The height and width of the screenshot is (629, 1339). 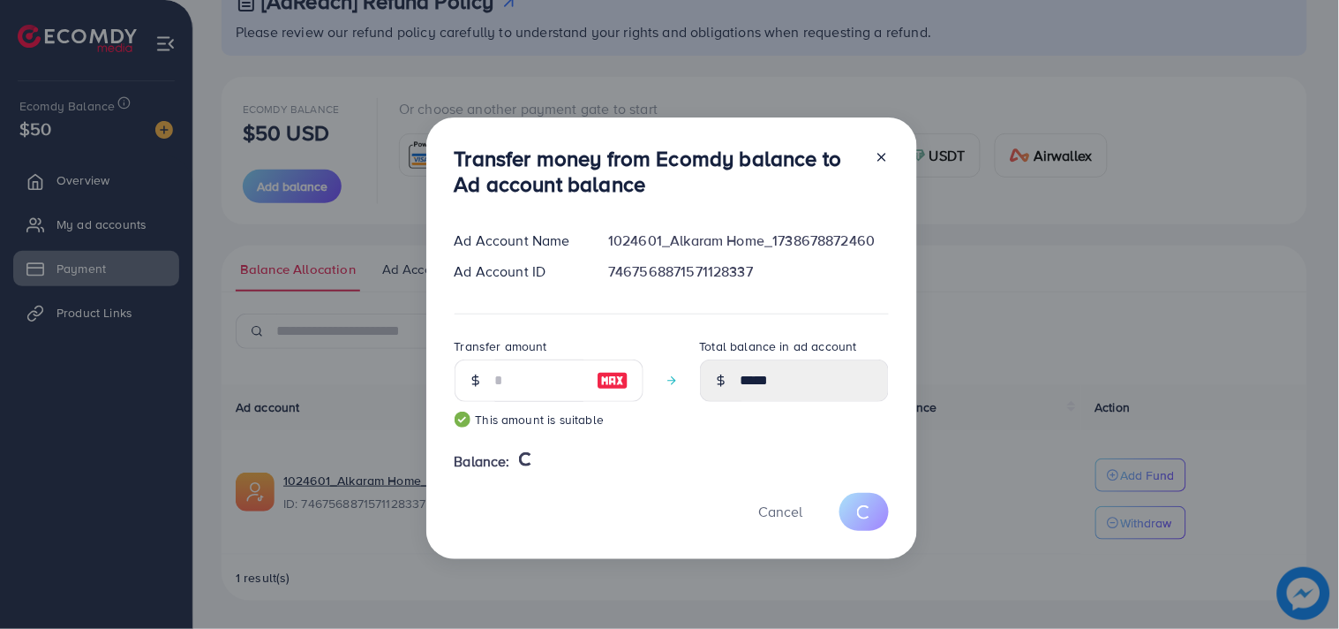 What do you see at coordinates (613, 381) in the screenshot?
I see `img: image` at bounding box center [613, 381].